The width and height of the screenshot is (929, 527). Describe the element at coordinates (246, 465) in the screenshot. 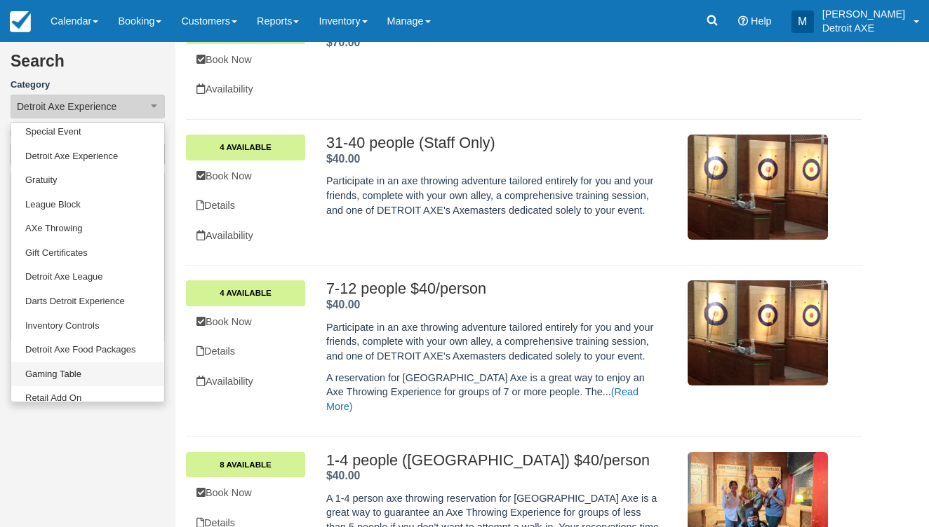

I see `a: 8 Available` at that location.